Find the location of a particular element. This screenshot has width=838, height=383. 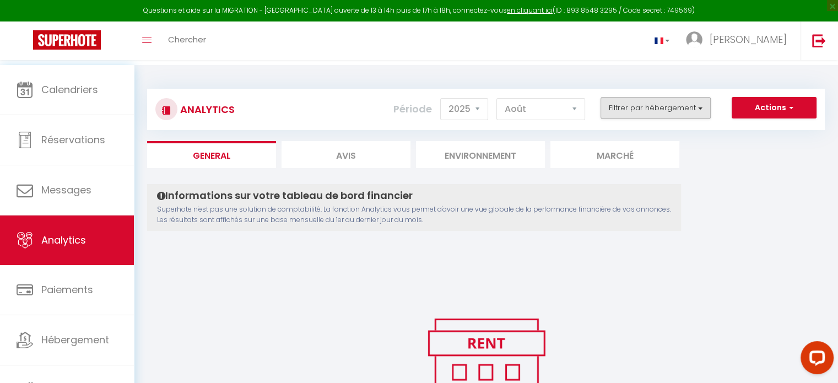

li: Avis is located at coordinates (346, 154).